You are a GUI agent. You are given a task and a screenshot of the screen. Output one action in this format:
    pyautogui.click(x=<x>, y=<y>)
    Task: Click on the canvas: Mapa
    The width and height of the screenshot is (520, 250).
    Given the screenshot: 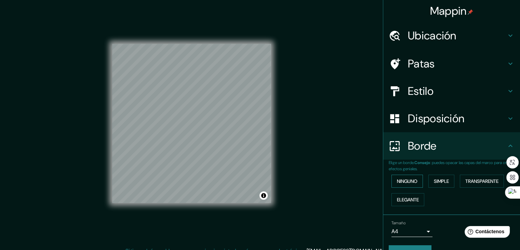 What is the action you would take?
    pyautogui.click(x=192, y=123)
    